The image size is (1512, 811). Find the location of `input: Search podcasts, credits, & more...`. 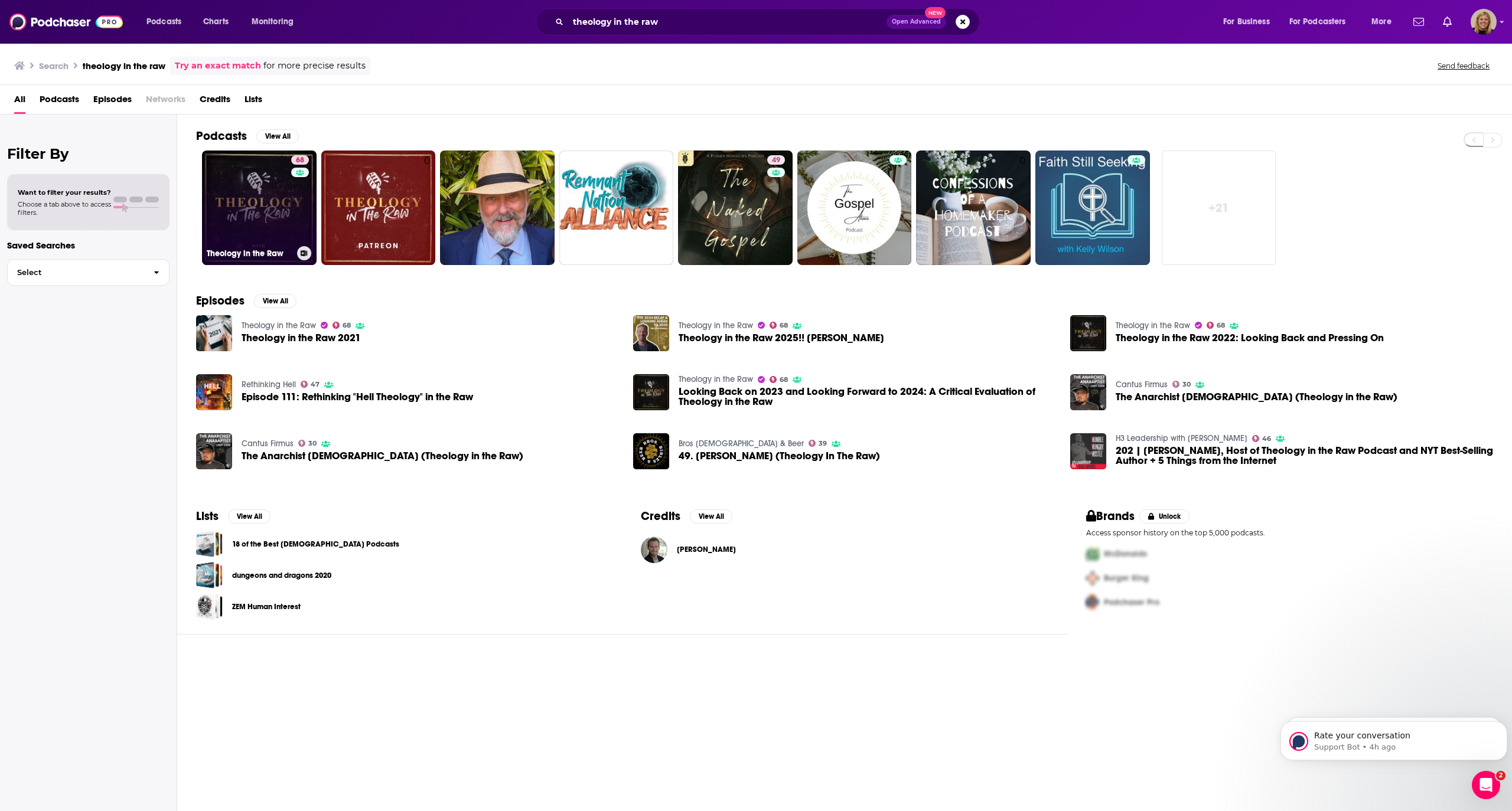

input: Search podcasts, credits, & more... is located at coordinates (727, 22).